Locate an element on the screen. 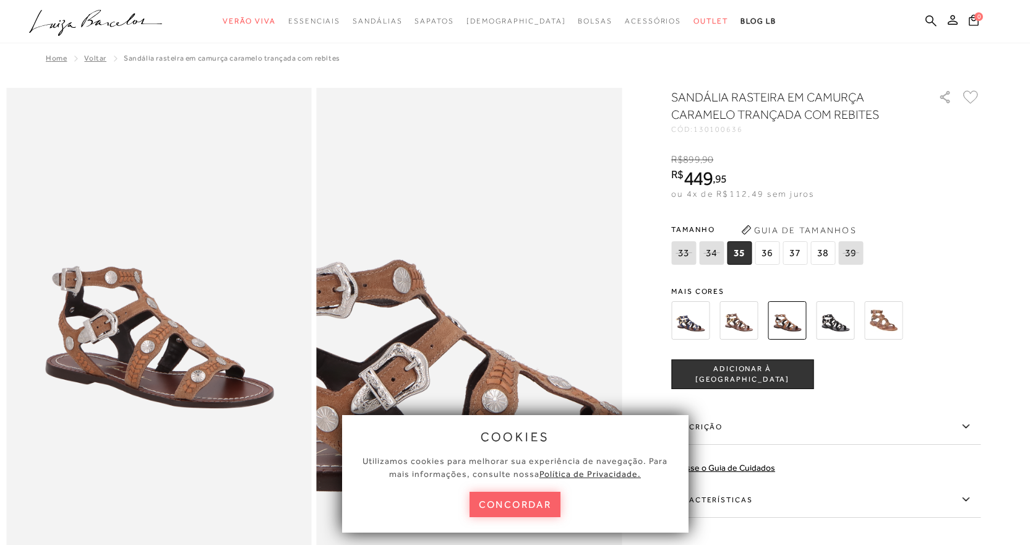 The width and height of the screenshot is (1030, 545). span: cookies is located at coordinates (515, 437).